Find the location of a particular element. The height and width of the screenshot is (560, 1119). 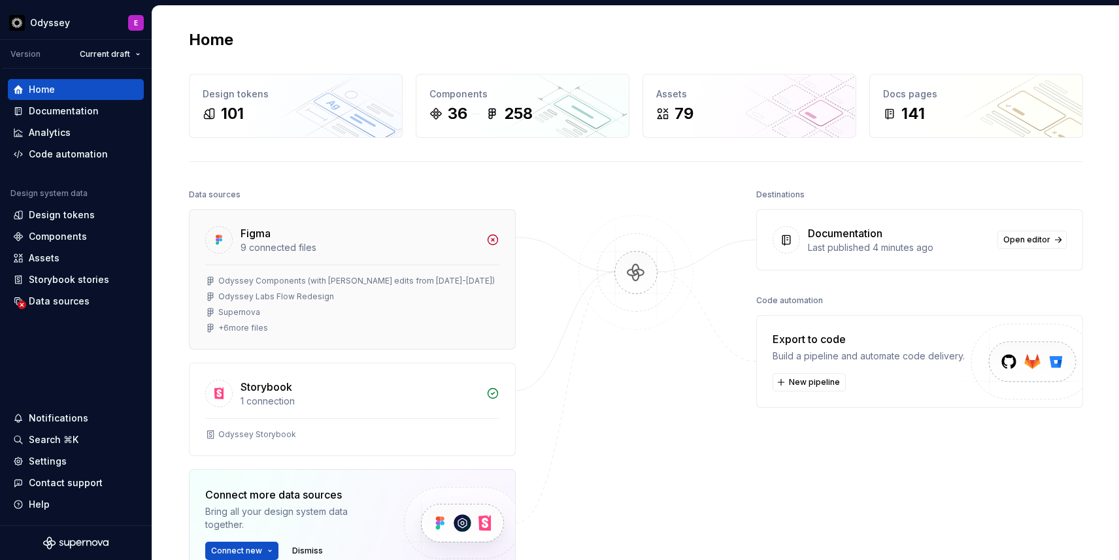

div: Odyssey Labs Flow Redesign is located at coordinates (276, 297).